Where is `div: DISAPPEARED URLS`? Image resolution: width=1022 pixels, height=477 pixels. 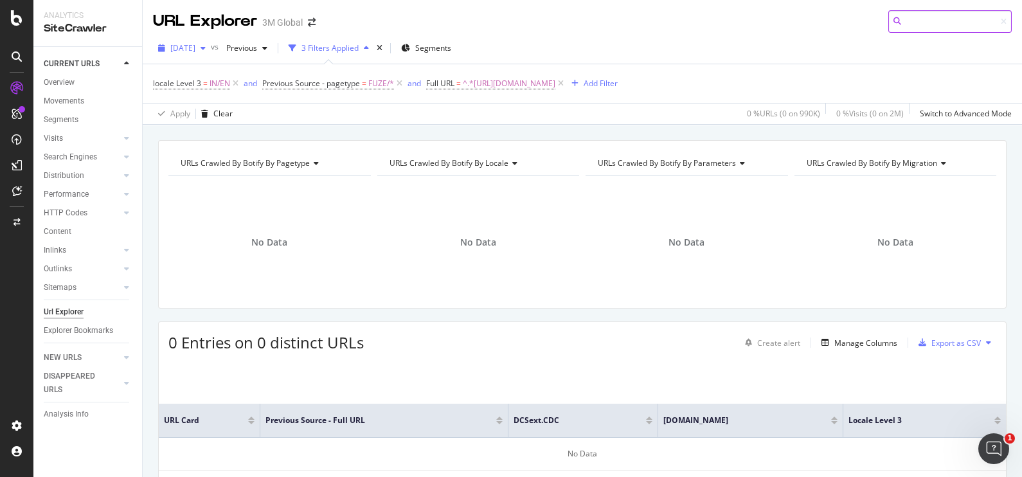
div: DISAPPEARED URLS is located at coordinates (76, 383).